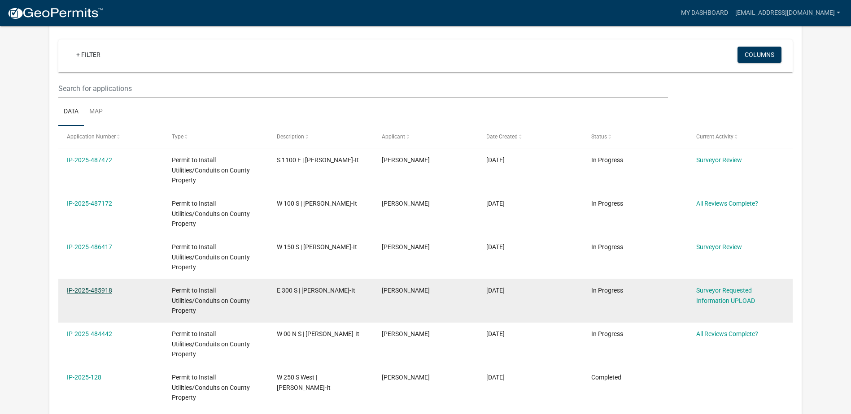 This screenshot has height=414, width=851. What do you see at coordinates (495, 291) in the screenshot?
I see `span: 09/30/2025` at bounding box center [495, 291].